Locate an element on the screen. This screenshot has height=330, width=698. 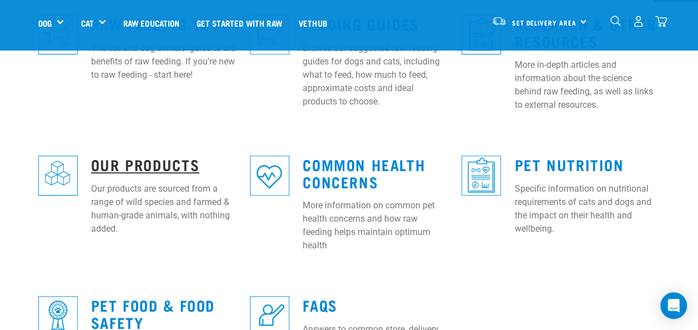
p: The cat and dog owners' guide to the benefits of raw feeding. If you're new to raw feeding - star... is located at coordinates (164, 62).